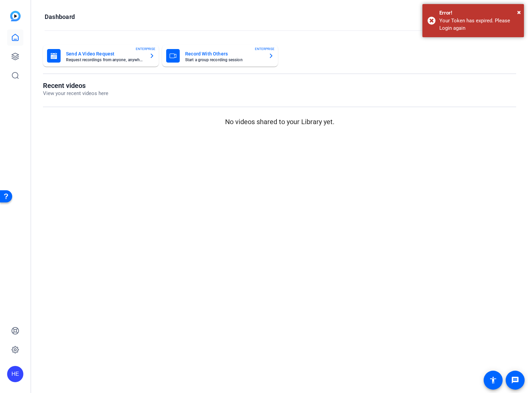  Describe the element at coordinates (76, 93) in the screenshot. I see `p: View your recent videos here` at that location.